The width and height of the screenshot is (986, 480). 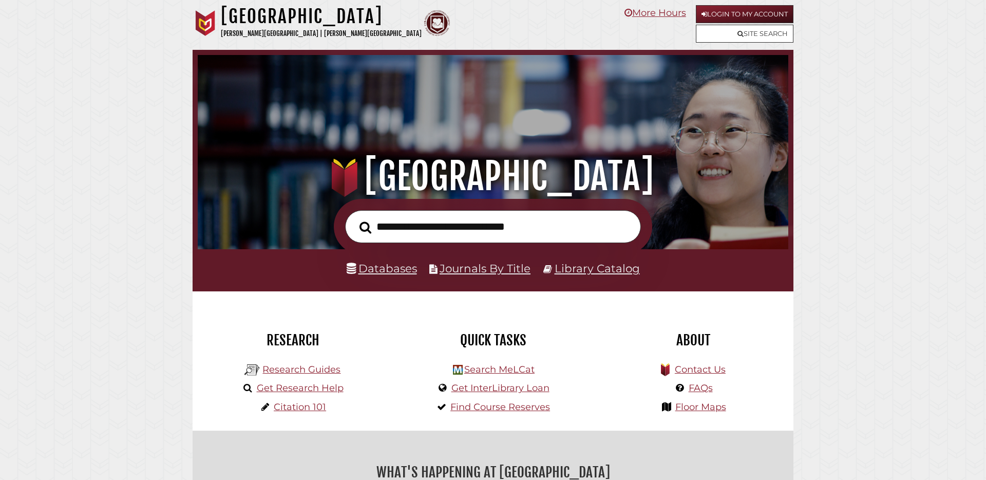 What do you see at coordinates (700, 388) in the screenshot?
I see `a: FAQs` at bounding box center [700, 388].